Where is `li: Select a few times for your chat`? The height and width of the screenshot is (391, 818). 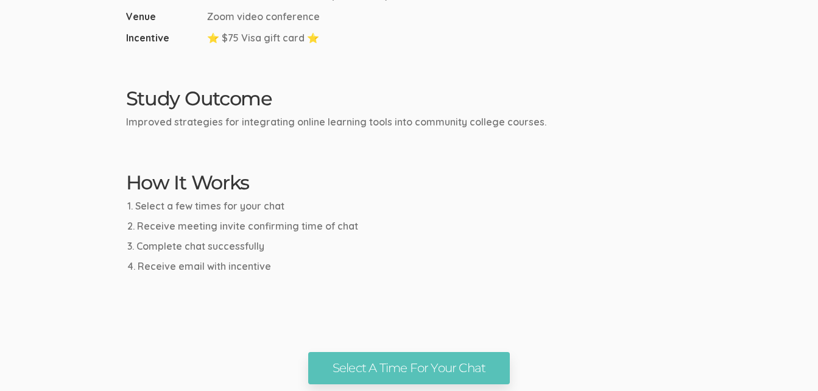 li: Select a few times for your chat is located at coordinates (410, 206).